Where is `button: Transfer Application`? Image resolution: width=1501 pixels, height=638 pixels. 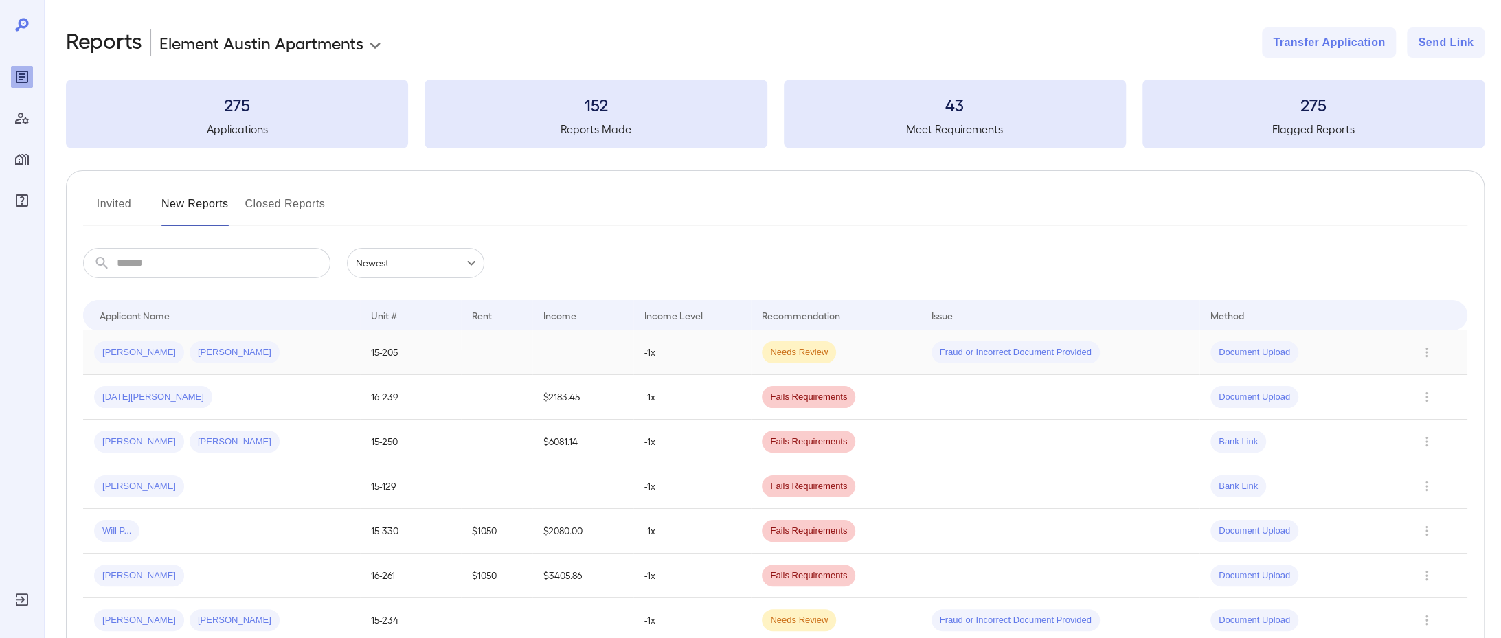
button: Transfer Application is located at coordinates (1328, 43).